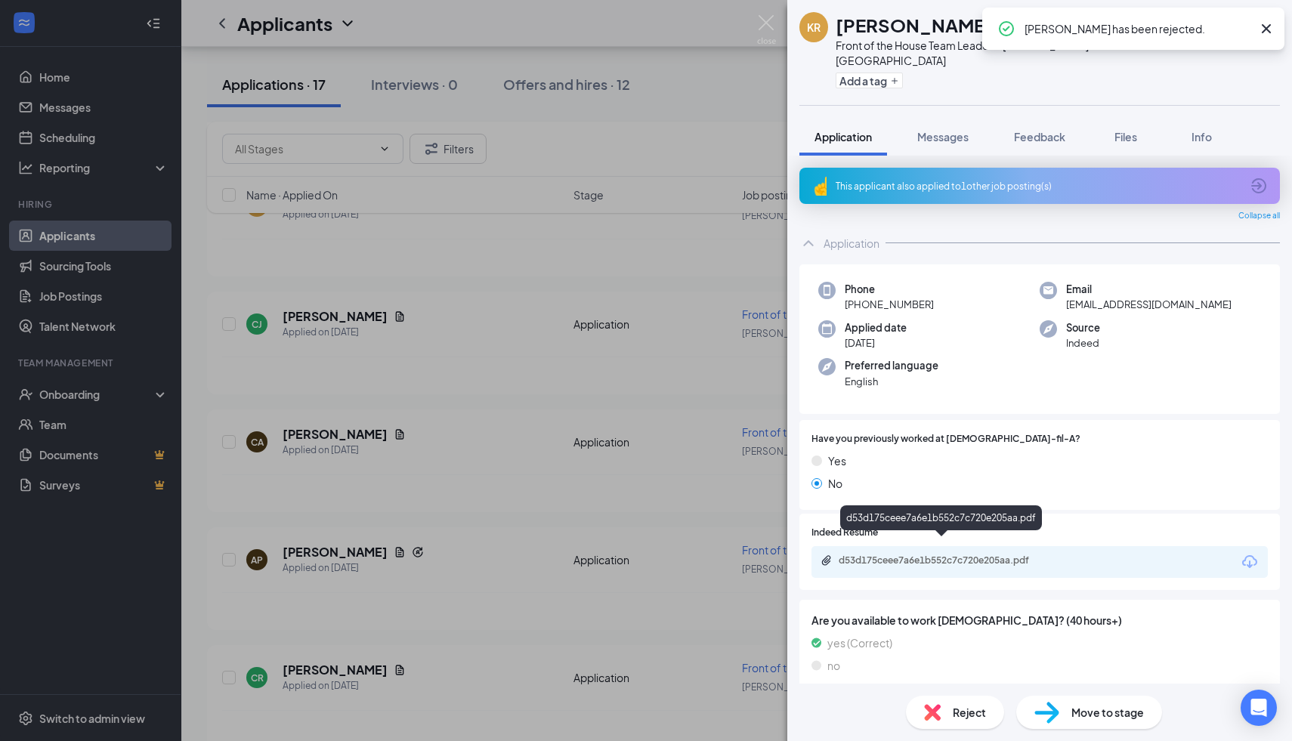 This screenshot has width=1292, height=741. Describe the element at coordinates (808, 243) in the screenshot. I see `svg: ChevronUp` at that location.